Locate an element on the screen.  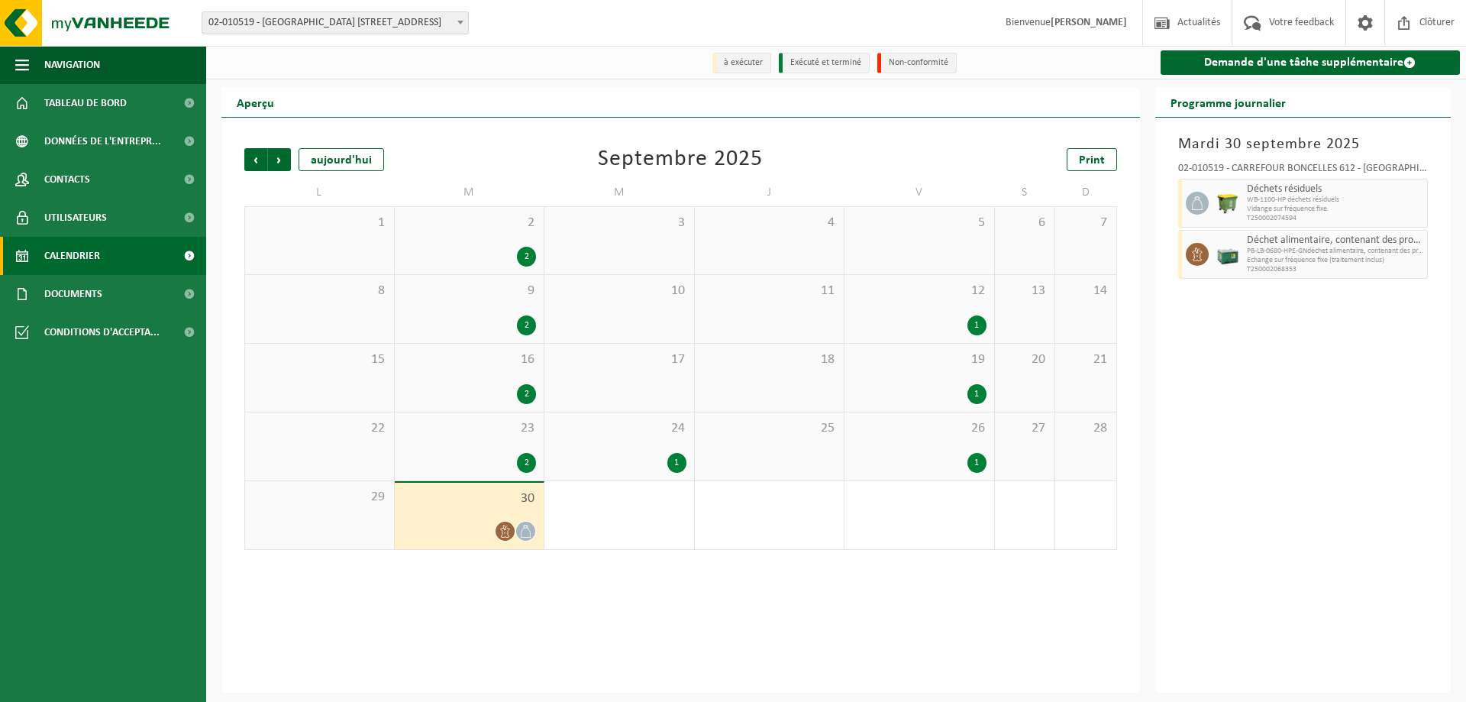
span: 10 is located at coordinates (619, 291).